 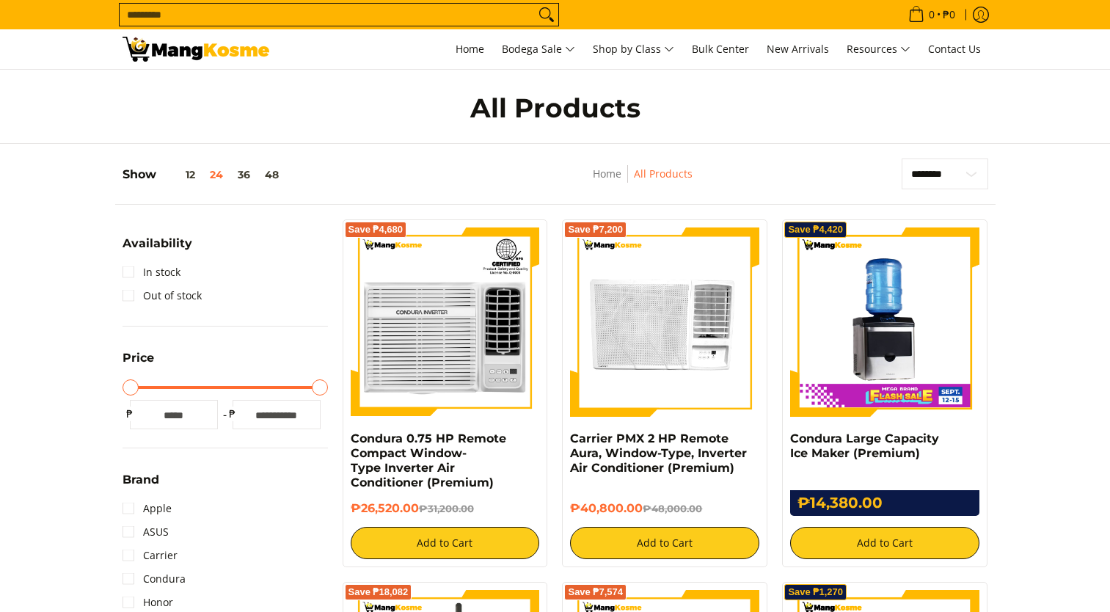 I want to click on a: Apple, so click(x=147, y=509).